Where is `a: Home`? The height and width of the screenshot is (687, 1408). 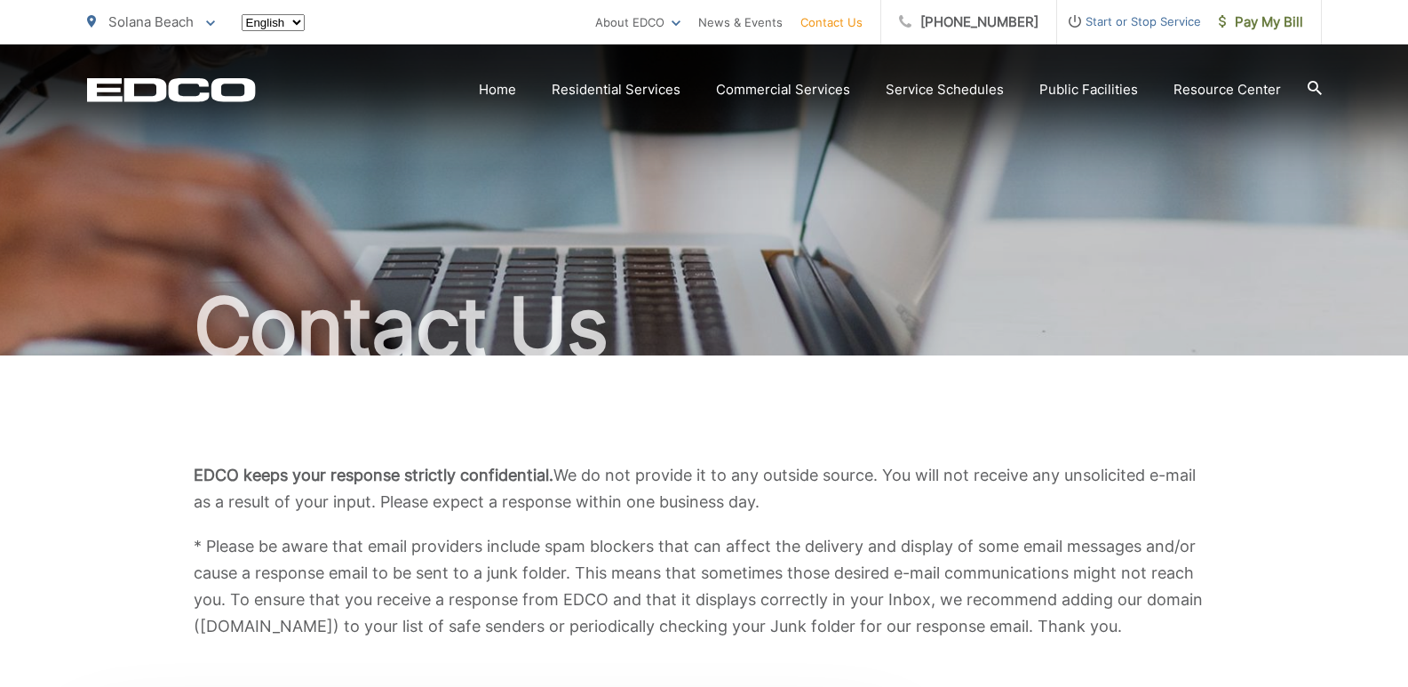 a: Home is located at coordinates (497, 90).